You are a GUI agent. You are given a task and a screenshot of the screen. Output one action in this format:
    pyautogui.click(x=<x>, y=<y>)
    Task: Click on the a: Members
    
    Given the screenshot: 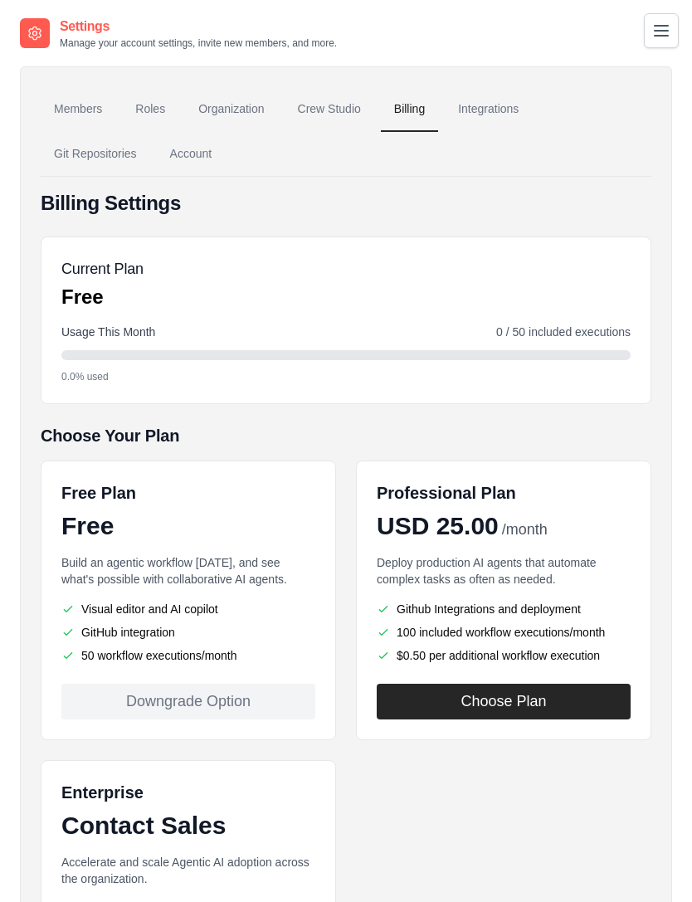 What is the action you would take?
    pyautogui.click(x=78, y=110)
    